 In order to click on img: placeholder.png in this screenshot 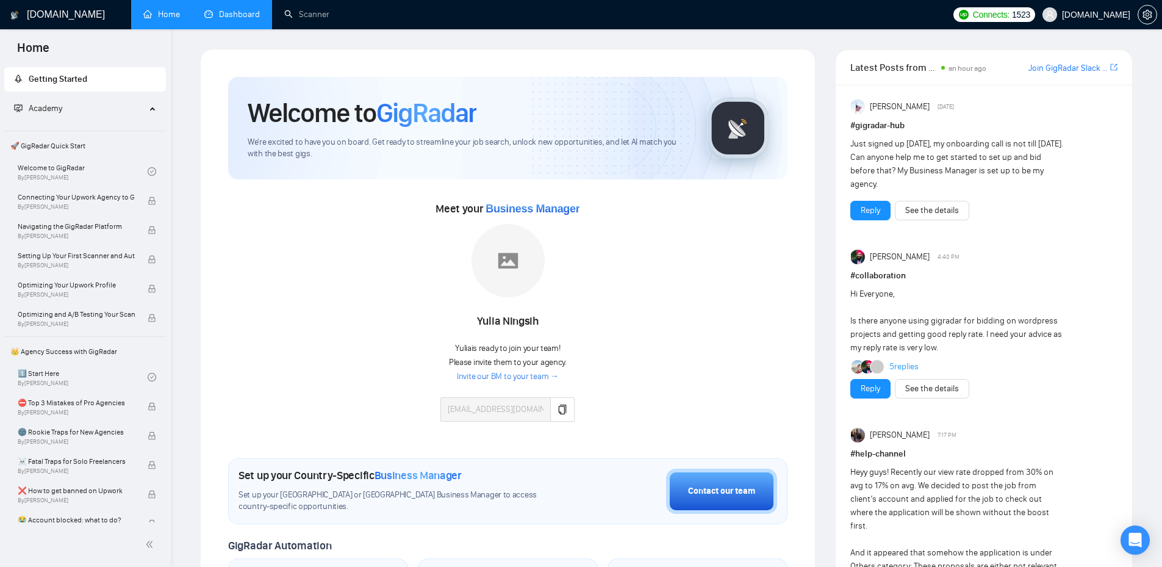, I will do `click(508, 261)`.